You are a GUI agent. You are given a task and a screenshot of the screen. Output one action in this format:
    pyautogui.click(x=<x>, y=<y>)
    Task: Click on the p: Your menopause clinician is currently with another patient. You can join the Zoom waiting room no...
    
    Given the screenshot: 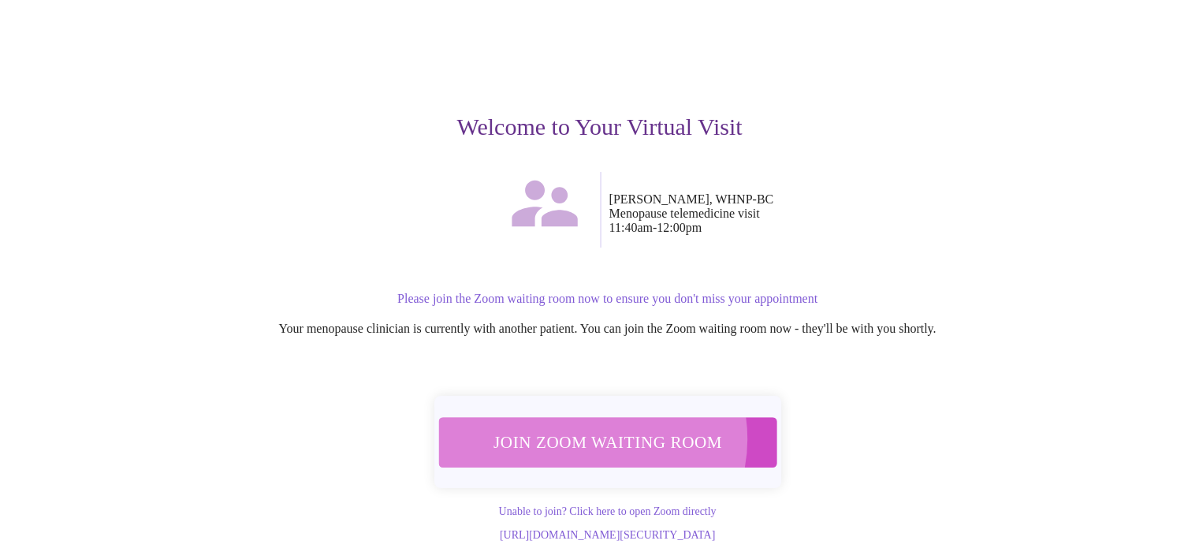 What is the action you would take?
    pyautogui.click(x=608, y=329)
    